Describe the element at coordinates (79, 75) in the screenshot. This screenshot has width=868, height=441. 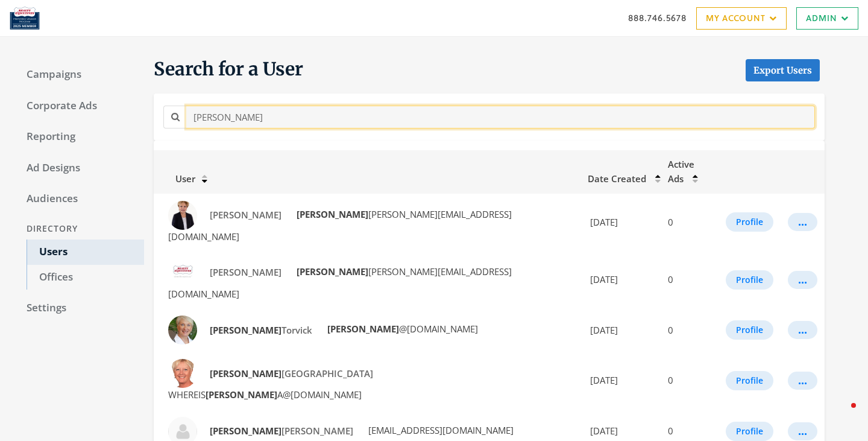
I see `a: Campaigns` at that location.